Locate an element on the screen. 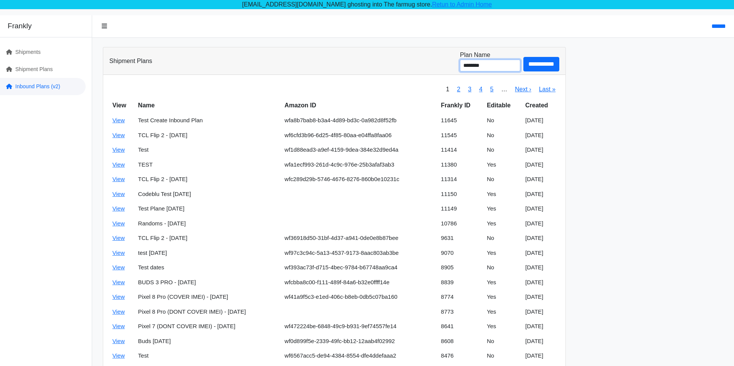 This screenshot has width=734, height=366. th: Frankly ID is located at coordinates (460, 105).